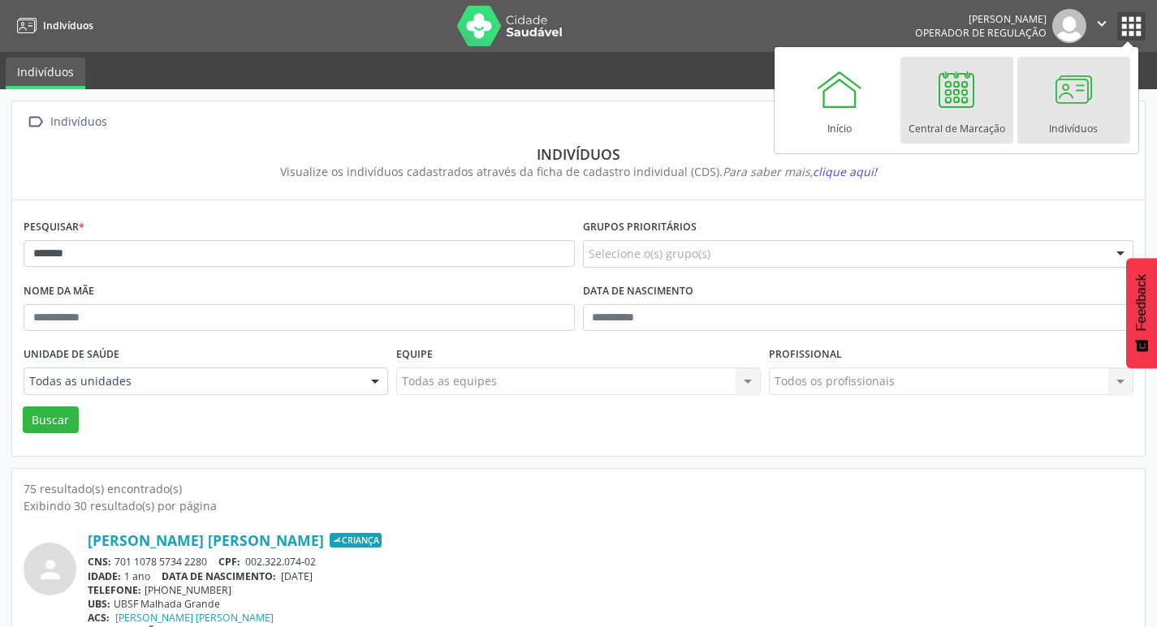 This screenshot has width=1157, height=627. I want to click on button: Feedback - Mostrar pesquisa, so click(1141, 313).